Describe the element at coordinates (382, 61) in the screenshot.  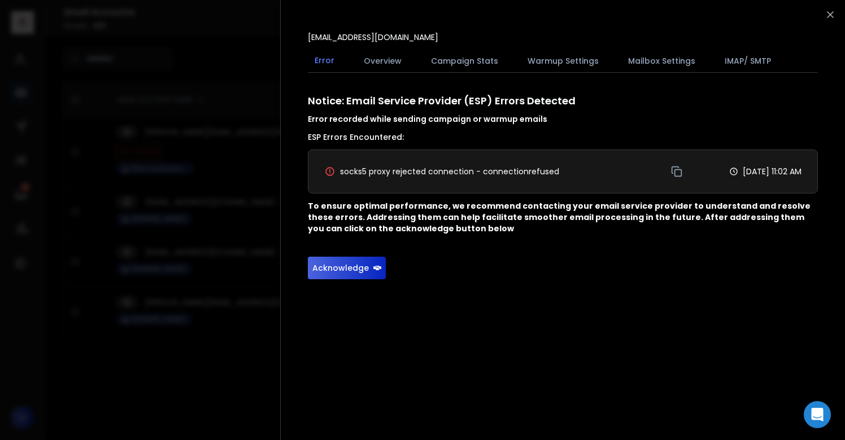
I see `button: Overview` at that location.